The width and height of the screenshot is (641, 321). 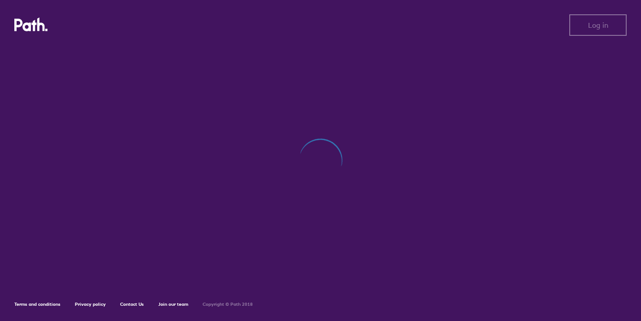 I want to click on a: Join our team, so click(x=173, y=304).